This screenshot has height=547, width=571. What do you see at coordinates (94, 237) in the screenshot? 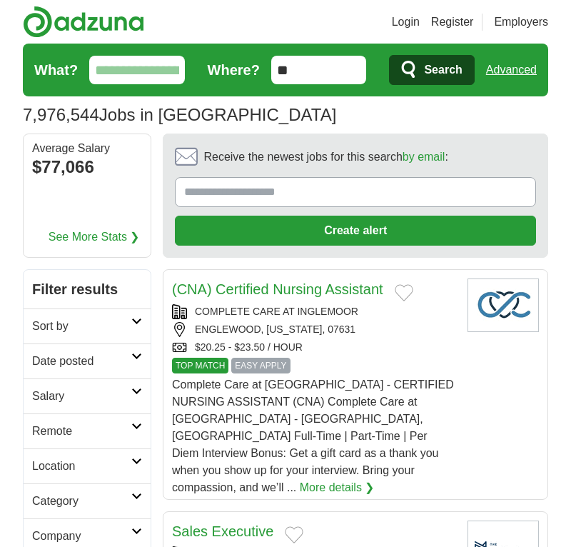
I see `a: See More Stats ❯` at bounding box center [94, 237].